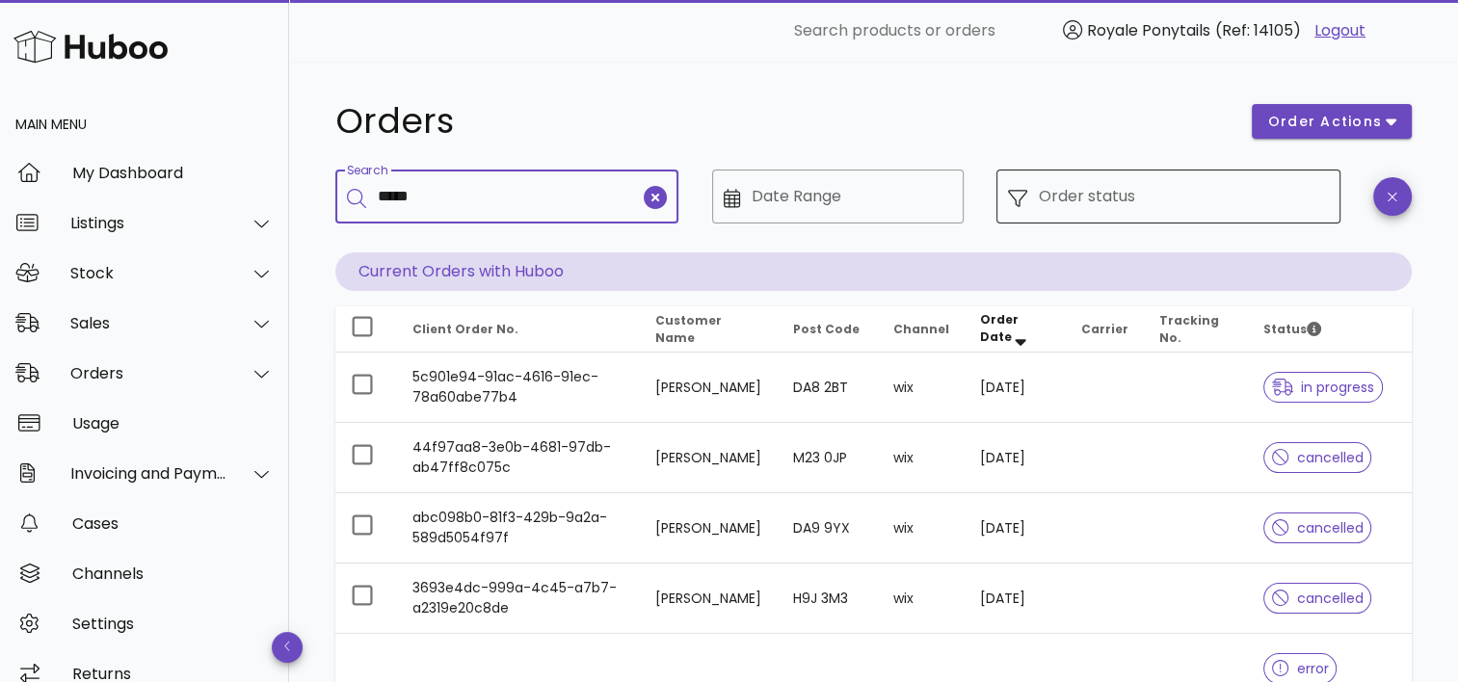  Describe the element at coordinates (782, 121) in the screenshot. I see `h1: Orders` at that location.